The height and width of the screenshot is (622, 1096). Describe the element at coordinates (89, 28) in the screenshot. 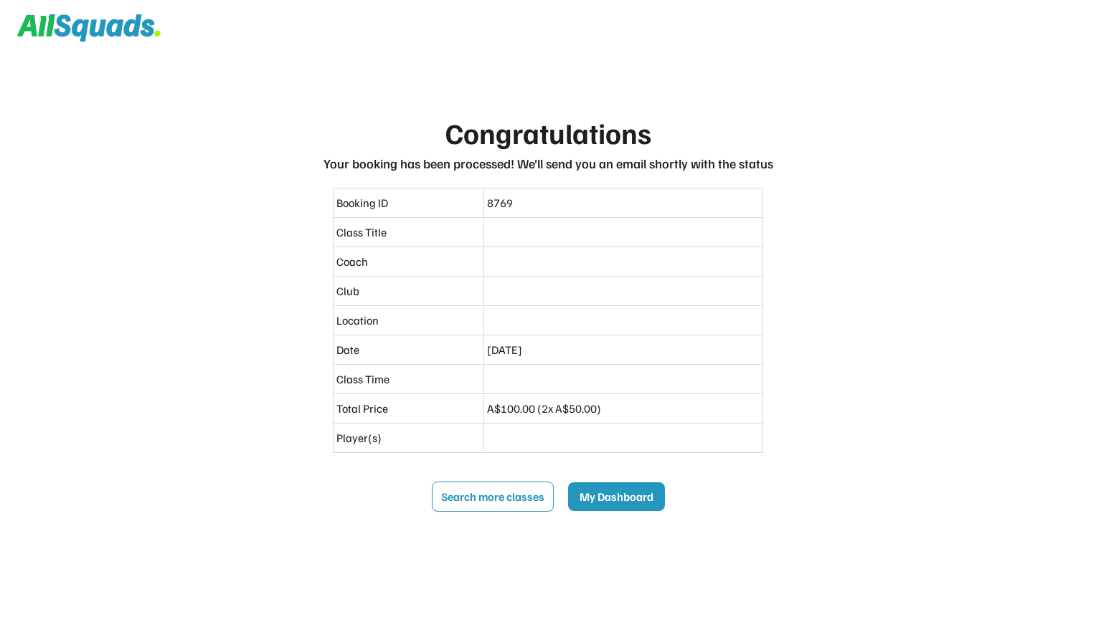

I see `img: Squad%20Logo.svg` at that location.